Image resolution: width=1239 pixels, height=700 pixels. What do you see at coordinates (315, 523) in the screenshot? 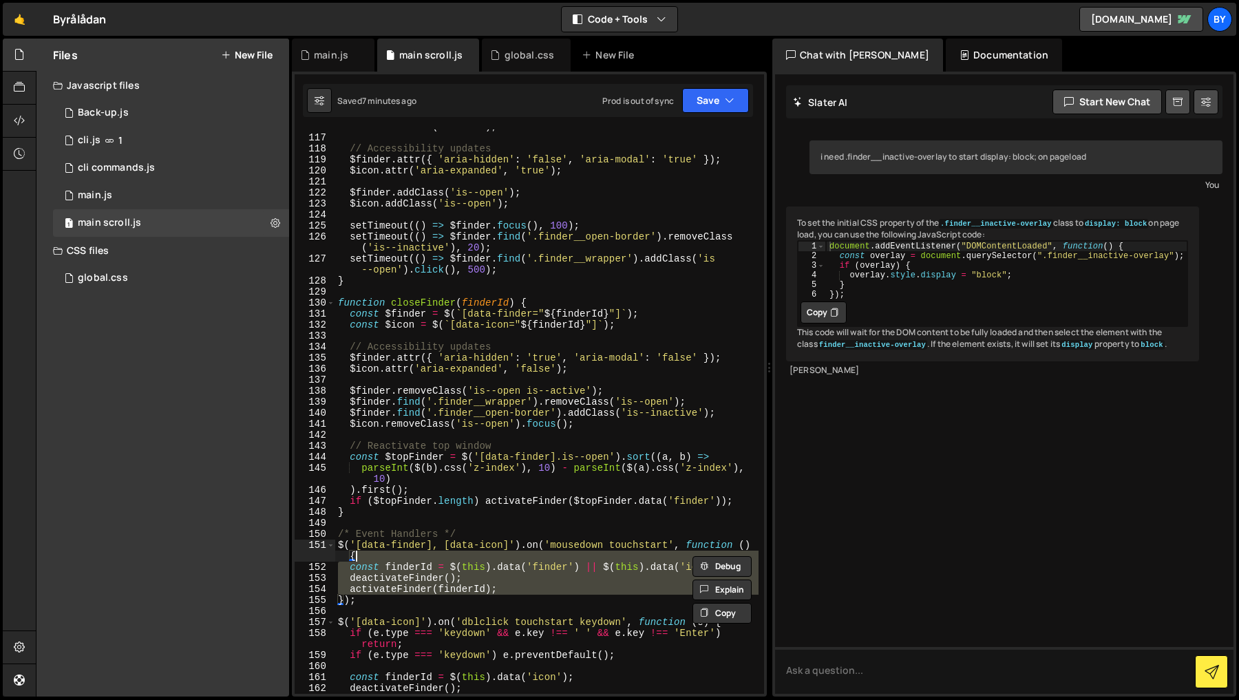
I see `div: 149` at bounding box center [315, 523].